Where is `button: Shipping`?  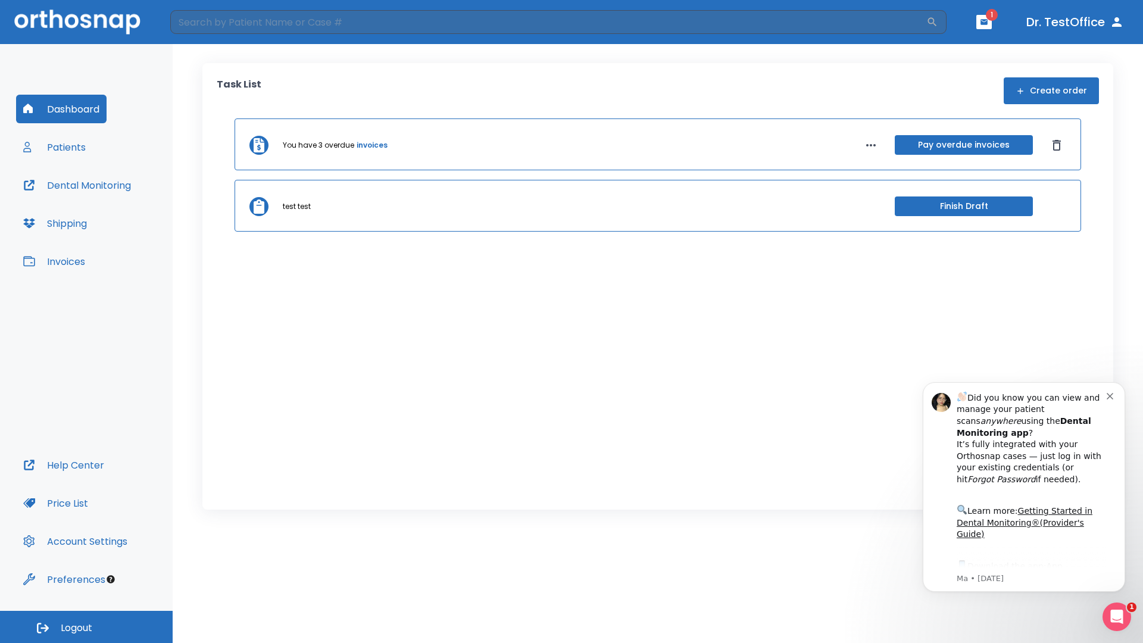 button: Shipping is located at coordinates (55, 223).